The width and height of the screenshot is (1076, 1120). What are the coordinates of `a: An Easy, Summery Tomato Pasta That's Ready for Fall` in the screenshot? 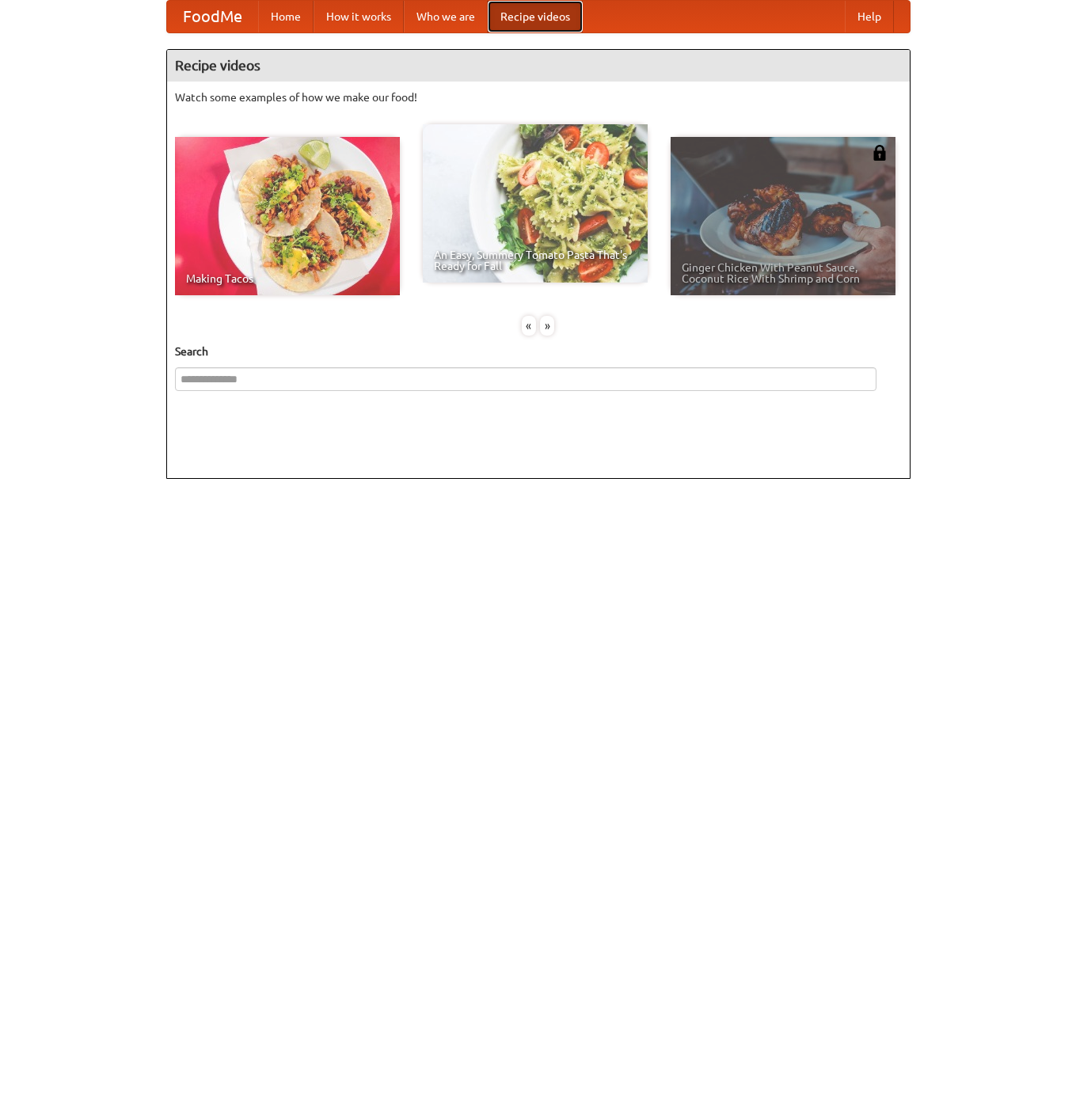 It's located at (535, 203).